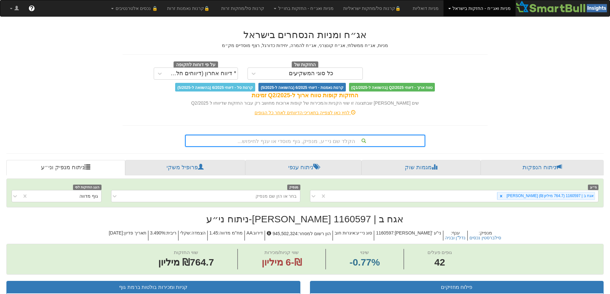  What do you see at coordinates (282, 262) in the screenshot?
I see `font: ₪-6 מיליון` at bounding box center [282, 262].